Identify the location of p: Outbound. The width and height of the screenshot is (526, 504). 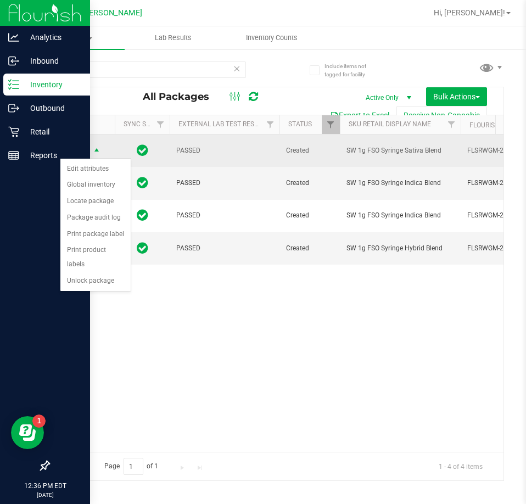
(52, 108).